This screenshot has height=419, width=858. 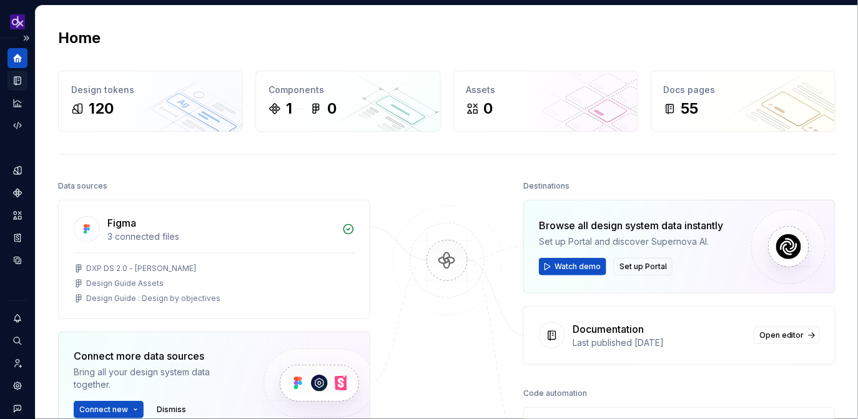 I want to click on a: Assets, so click(x=17, y=215).